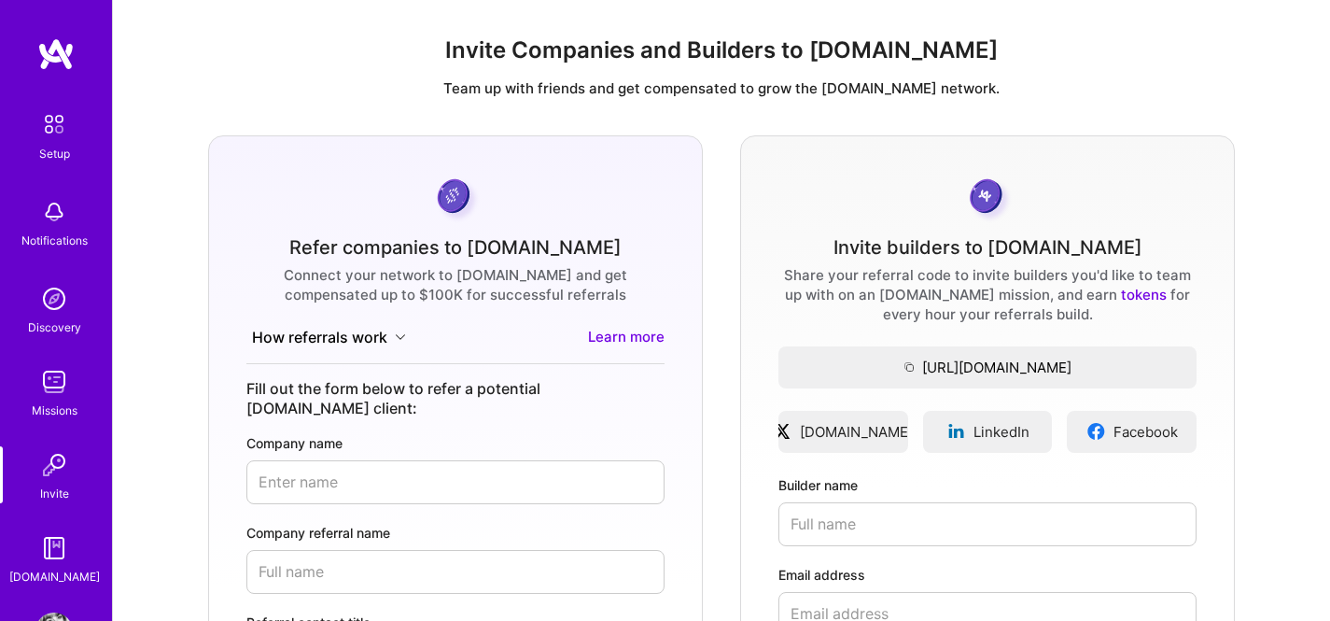 The height and width of the screenshot is (621, 1330). Describe the element at coordinates (54, 240) in the screenshot. I see `div: Notifications` at that location.